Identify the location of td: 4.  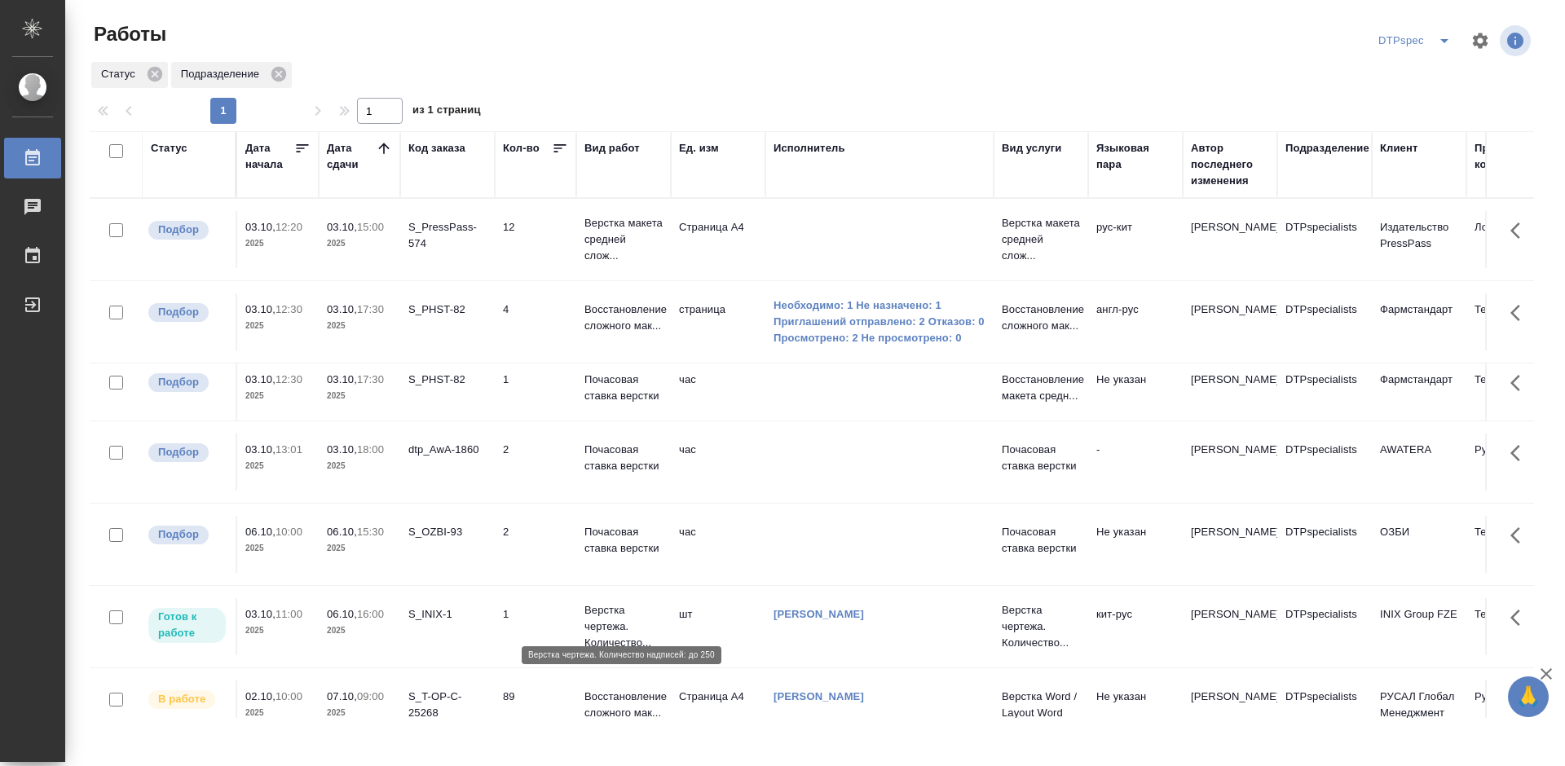
(536, 322).